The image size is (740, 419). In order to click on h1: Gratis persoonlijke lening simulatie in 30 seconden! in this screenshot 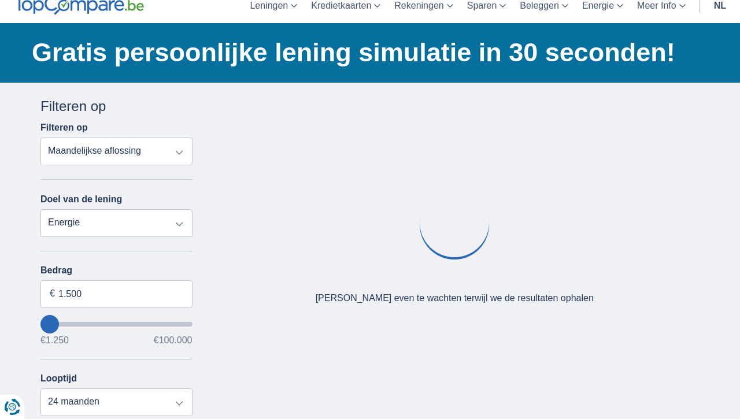, I will do `click(365, 53)`.